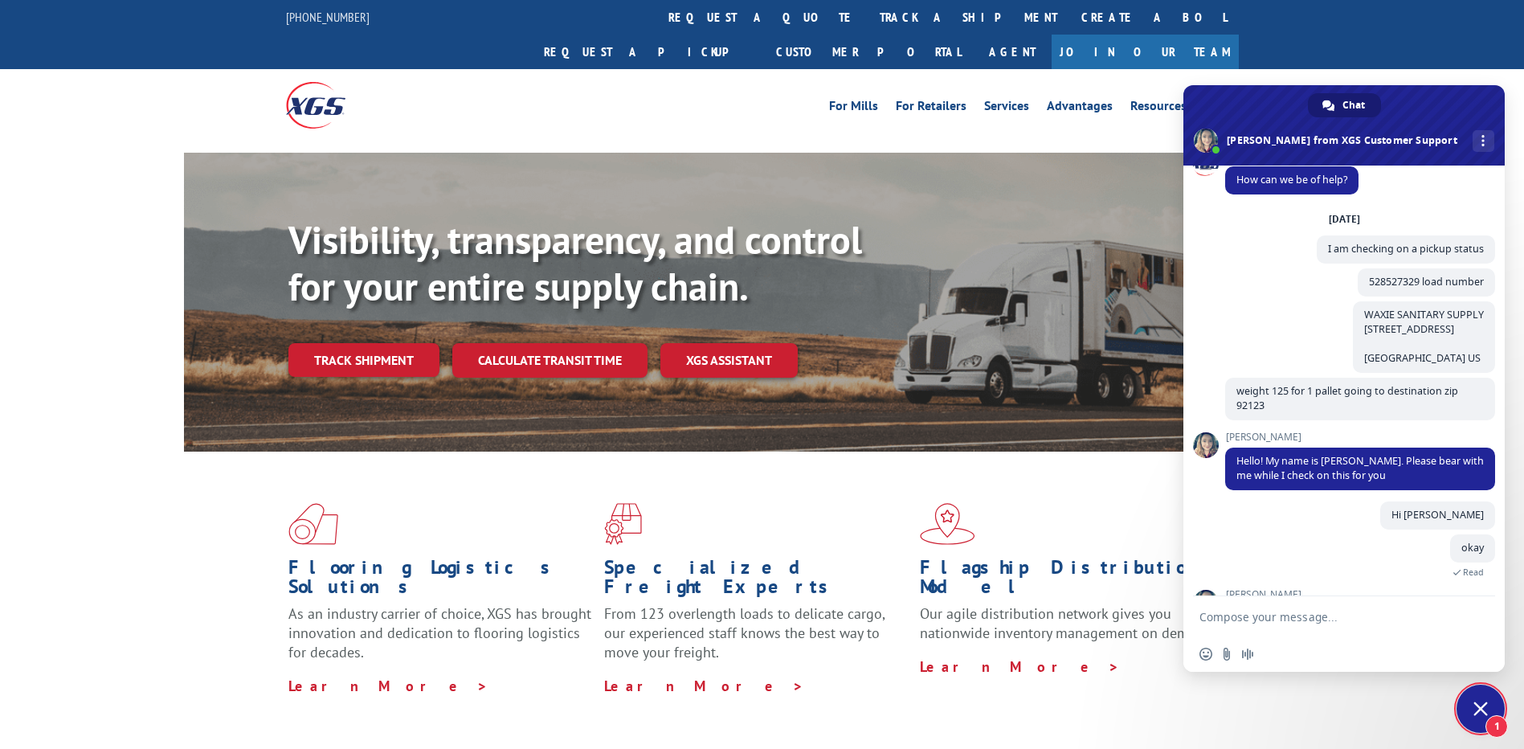 This screenshot has height=749, width=1524. What do you see at coordinates (1206, 654) in the screenshot?
I see `span: Insert an emoji` at bounding box center [1206, 654].